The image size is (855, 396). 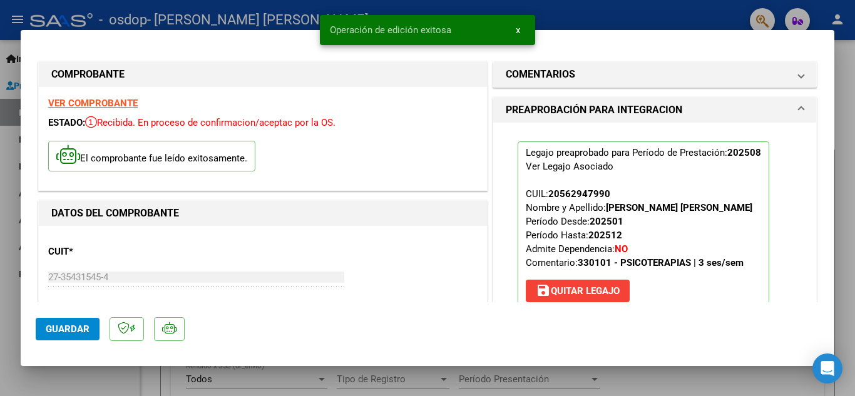 I want to click on div: Ver Legajo Asociado, so click(x=569, y=166).